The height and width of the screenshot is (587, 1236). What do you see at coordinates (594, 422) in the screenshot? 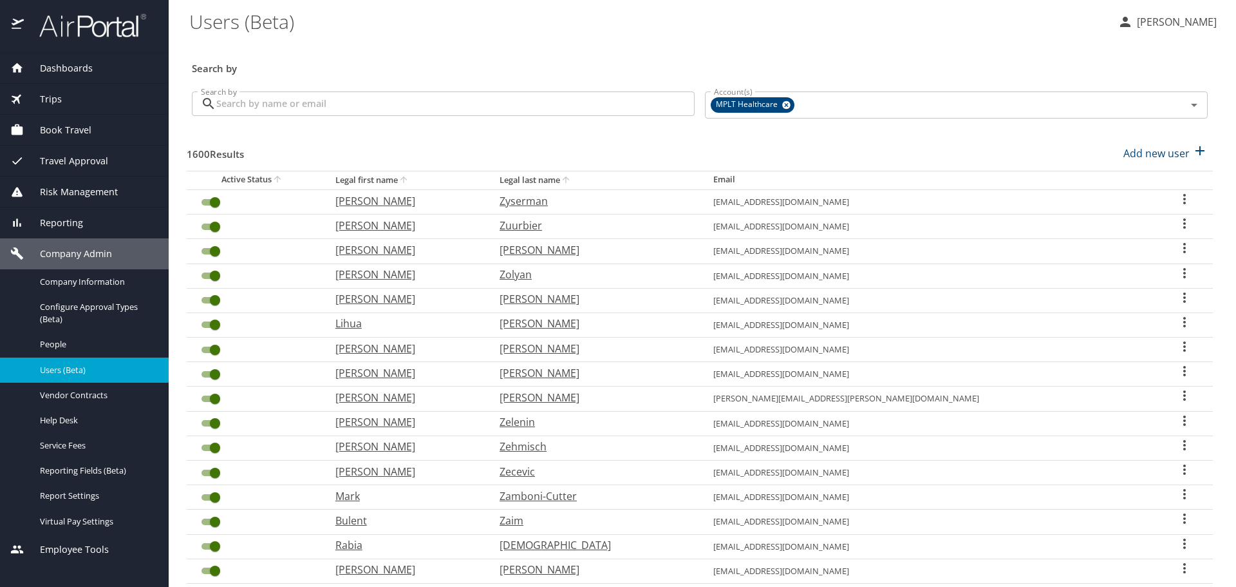
I see `p: Zelenin` at bounding box center [594, 422].